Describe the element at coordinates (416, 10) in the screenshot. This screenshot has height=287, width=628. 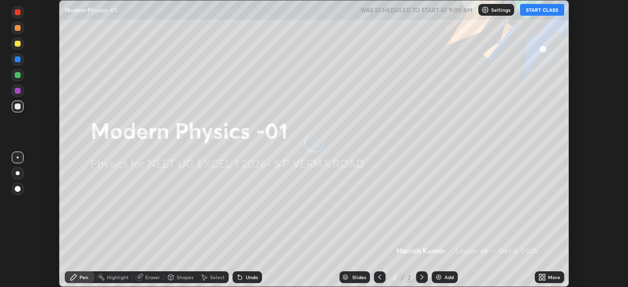
I see `h5: WAS SCHEDULED TO START AT 9:00 AM` at that location.